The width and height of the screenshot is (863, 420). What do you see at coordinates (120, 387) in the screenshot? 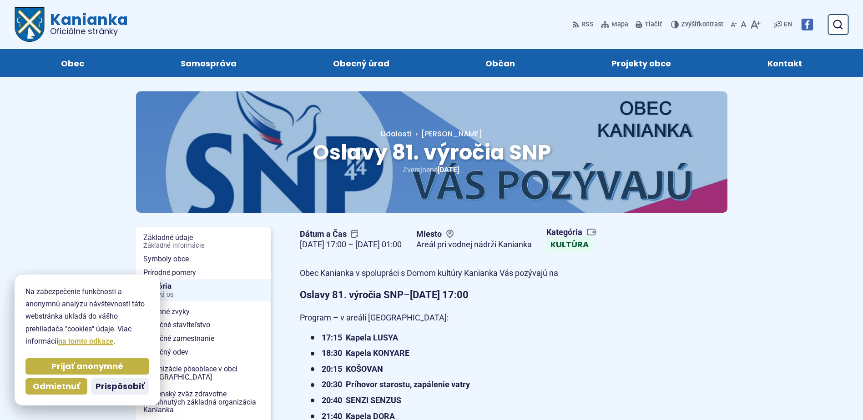
I see `span: Prispôsobiť` at bounding box center [120, 387].